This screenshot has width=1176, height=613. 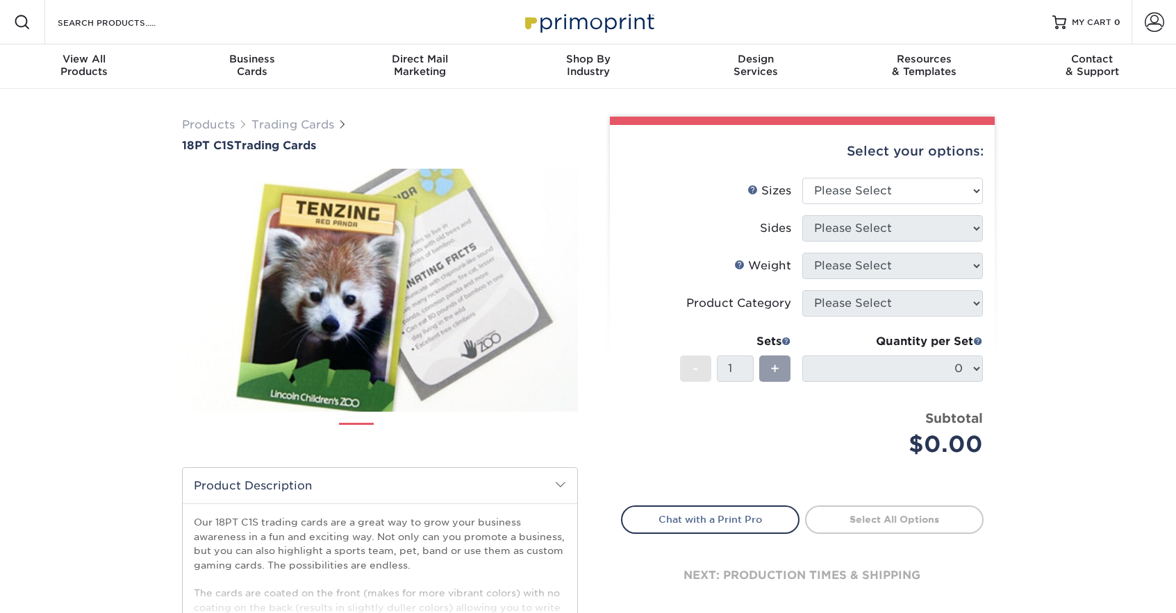 I want to click on h1: Trading Cards, so click(x=380, y=145).